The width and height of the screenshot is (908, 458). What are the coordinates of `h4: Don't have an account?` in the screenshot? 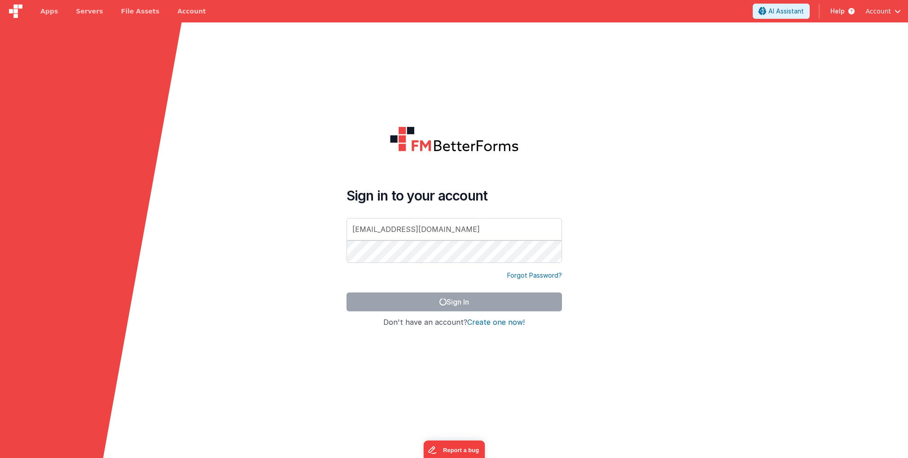 It's located at (454, 323).